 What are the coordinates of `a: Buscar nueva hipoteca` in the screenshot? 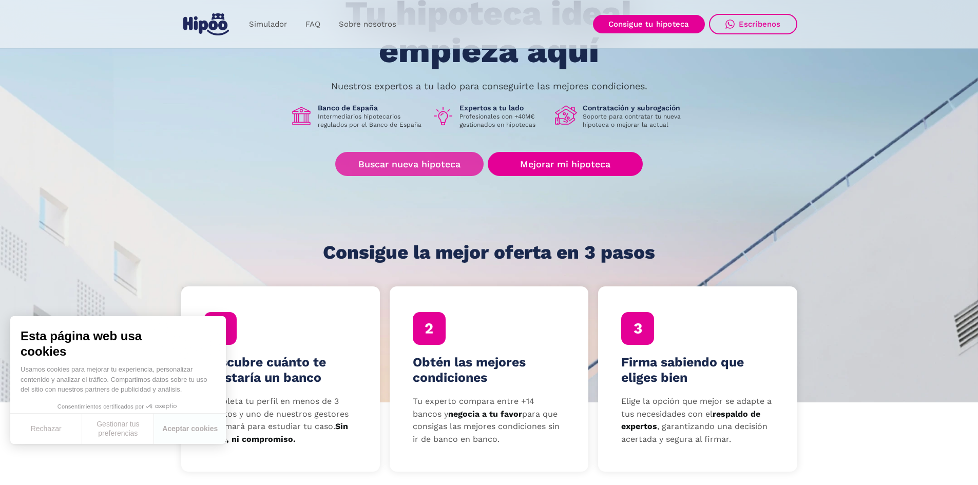 It's located at (409, 164).